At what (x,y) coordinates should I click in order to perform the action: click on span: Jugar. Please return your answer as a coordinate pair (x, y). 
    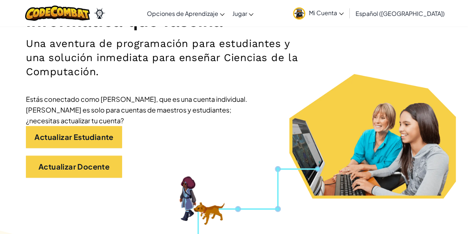
    Looking at the image, I should click on (239, 13).